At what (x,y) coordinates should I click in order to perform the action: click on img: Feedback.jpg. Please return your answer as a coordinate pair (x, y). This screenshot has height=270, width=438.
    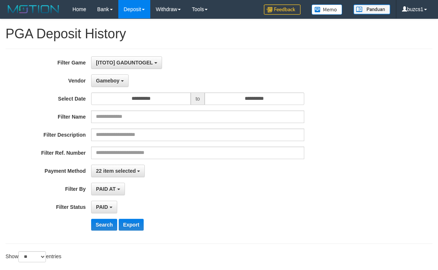
    Looking at the image, I should click on (282, 10).